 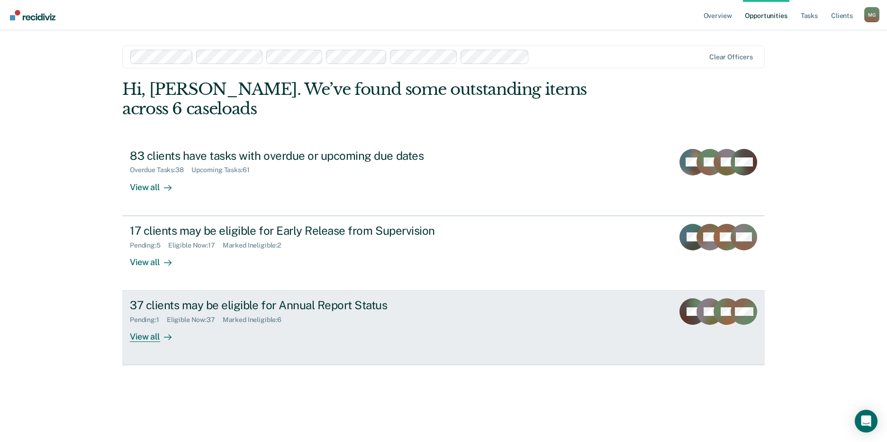 I want to click on div: Marked Ineligible : 6, so click(x=256, y=319).